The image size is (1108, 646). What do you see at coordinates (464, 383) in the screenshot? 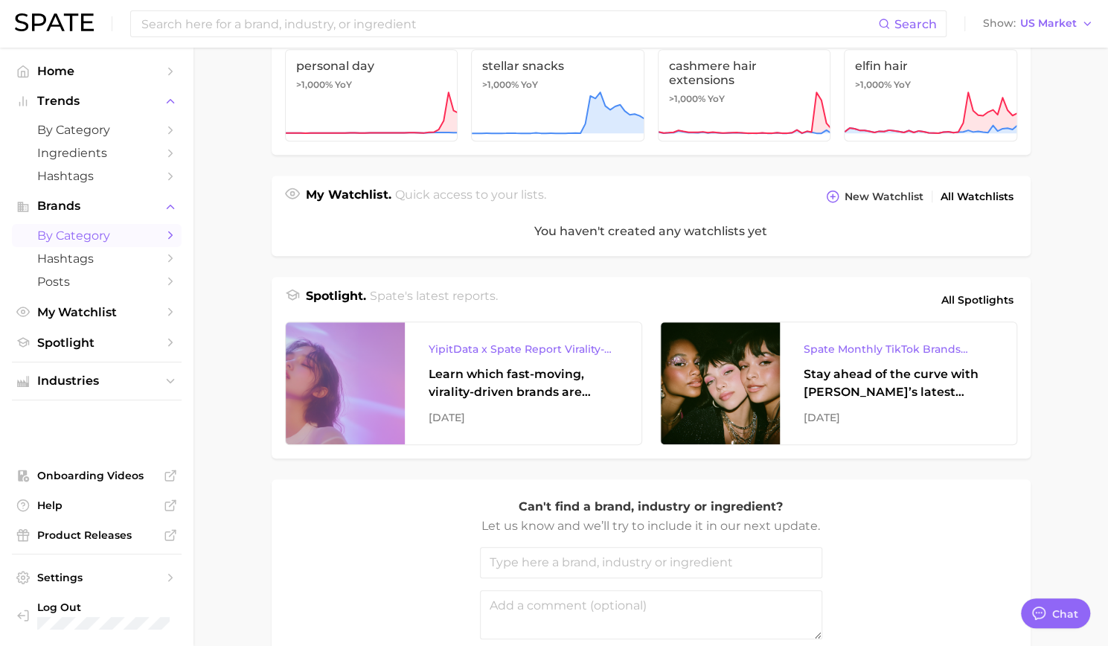
I see `a: YipitData x Spate Report Virality-Driven Brands Are Taking a Slice of the Beauty PieLearn which f...` at bounding box center [464, 383].